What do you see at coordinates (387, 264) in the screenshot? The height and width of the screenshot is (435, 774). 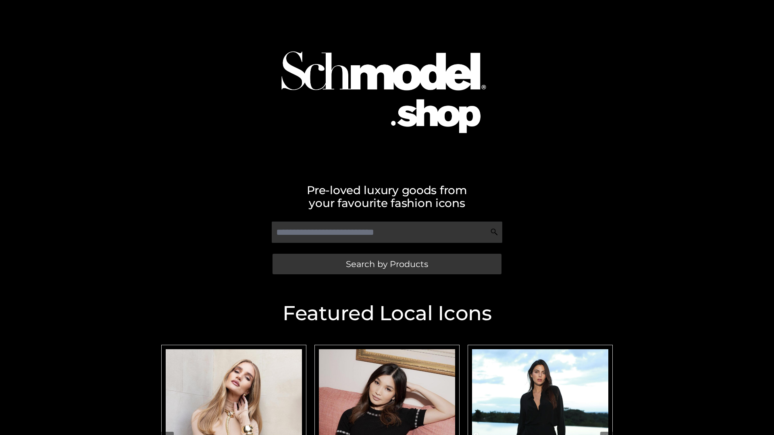 I see `a: Search by Products` at bounding box center [387, 264].